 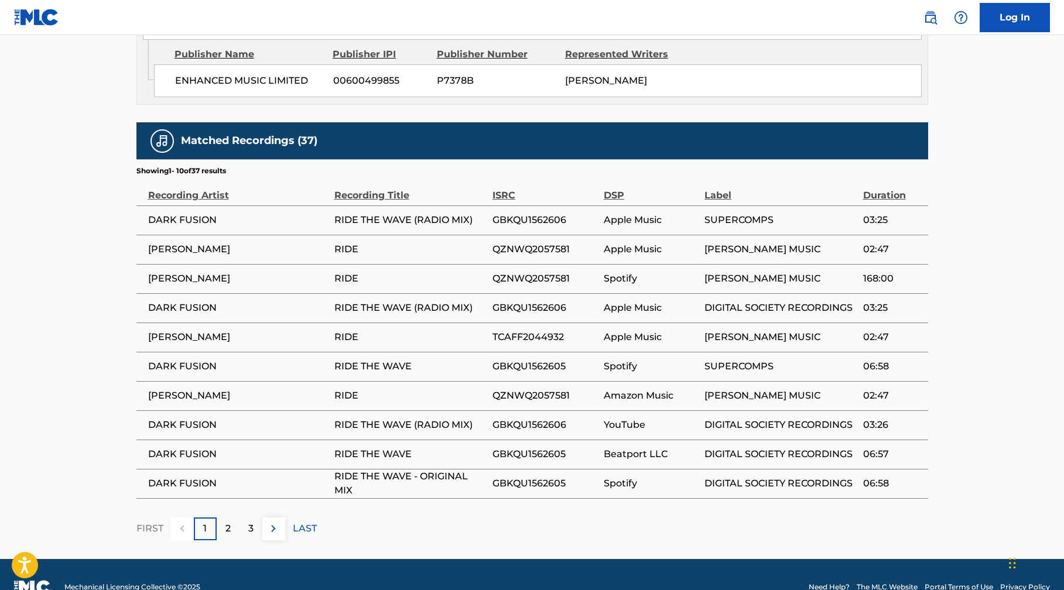 I want to click on div: Recording Title, so click(x=410, y=189).